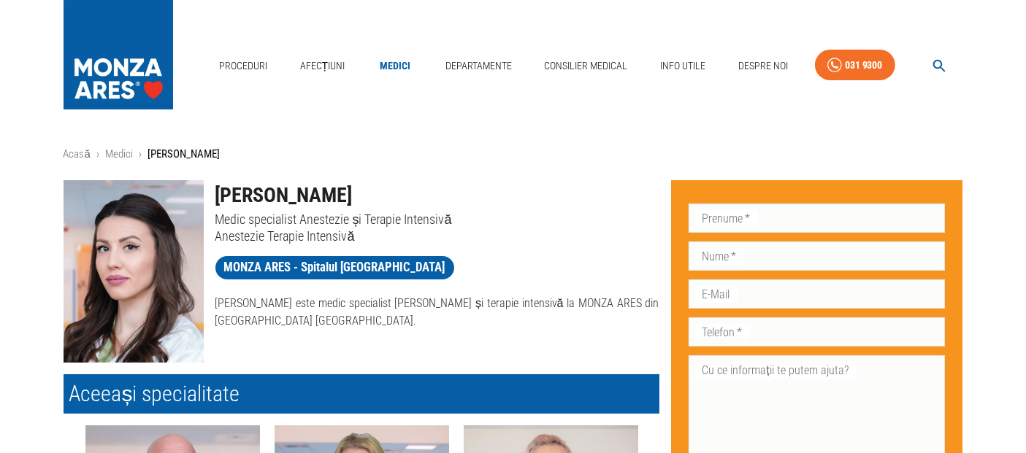 The image size is (1026, 453). What do you see at coordinates (361, 394) in the screenshot?
I see `h2: Aceeași specialitate` at bounding box center [361, 394].